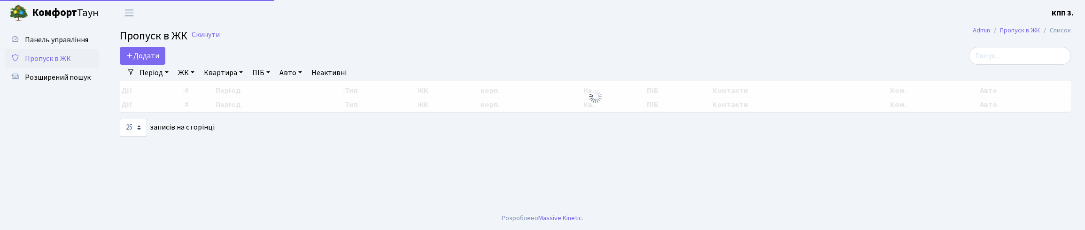 This screenshot has width=1085, height=230. What do you see at coordinates (596, 97) in the screenshot?
I see `img: Обробка...` at bounding box center [596, 97].